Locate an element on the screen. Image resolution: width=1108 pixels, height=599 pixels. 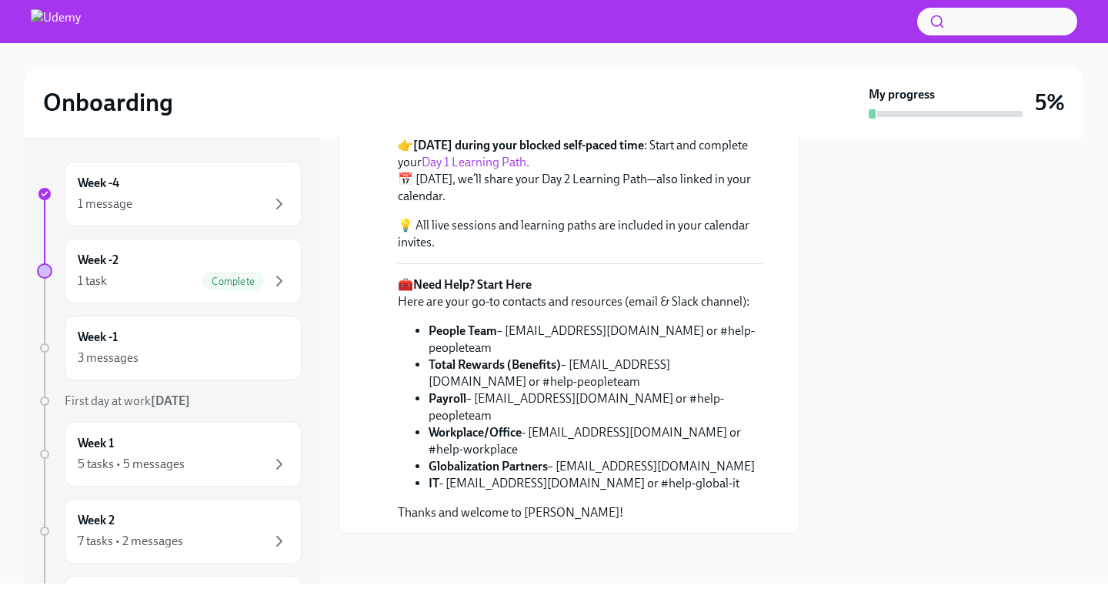
h2: Onboarding is located at coordinates (108, 102).